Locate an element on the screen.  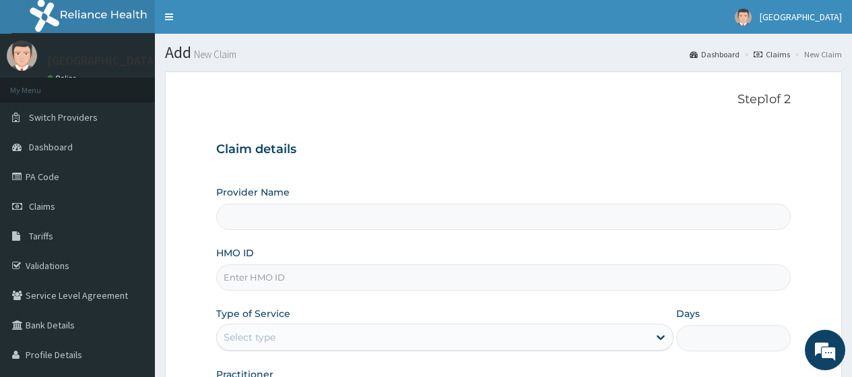
p: Step 1 of 2 is located at coordinates (503, 100).